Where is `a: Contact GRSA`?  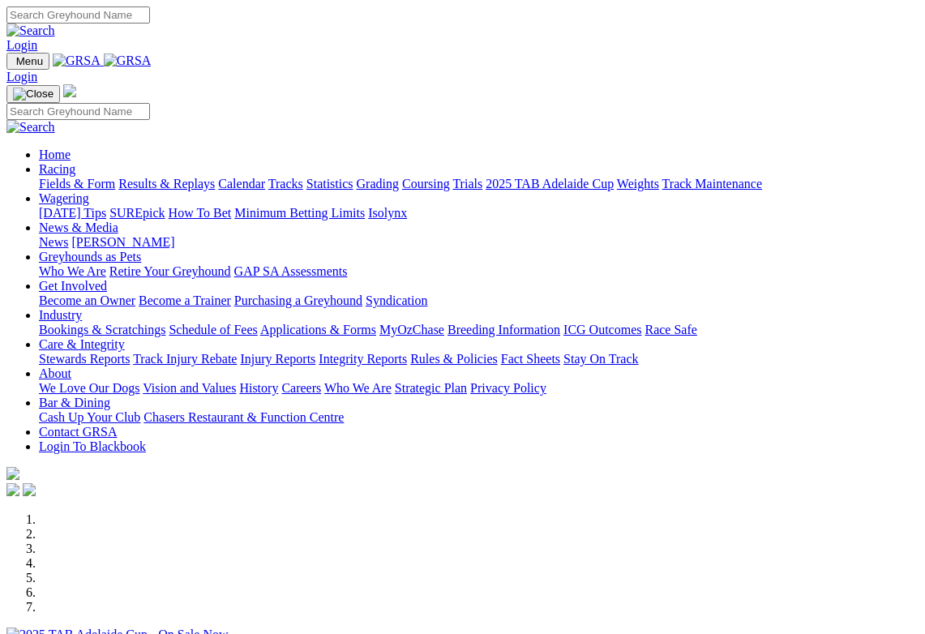
a: Contact GRSA is located at coordinates (78, 431).